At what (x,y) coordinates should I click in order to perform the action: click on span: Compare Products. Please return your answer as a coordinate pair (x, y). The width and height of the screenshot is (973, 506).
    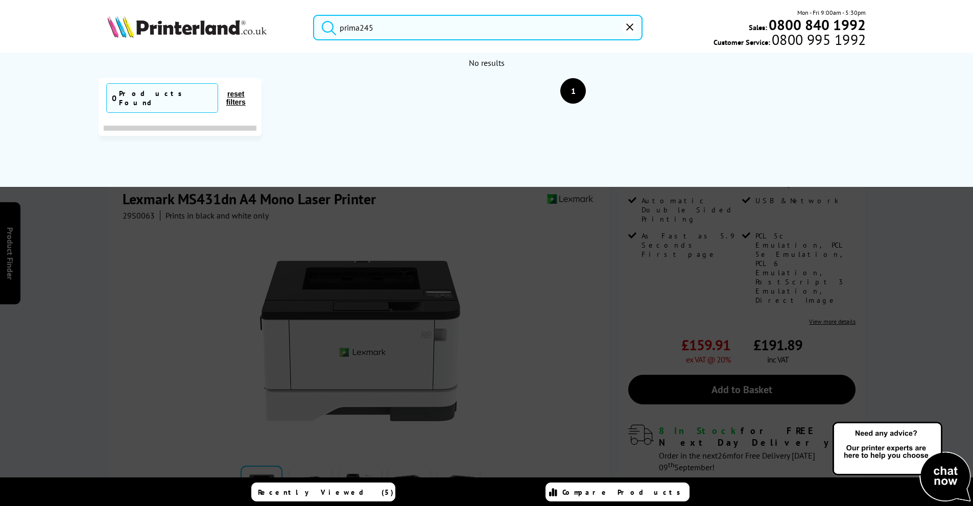
    Looking at the image, I should click on (624, 493).